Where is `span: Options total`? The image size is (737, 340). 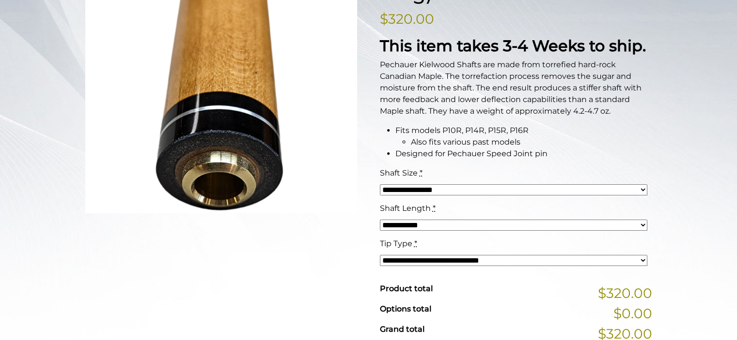 span: Options total is located at coordinates (405, 309).